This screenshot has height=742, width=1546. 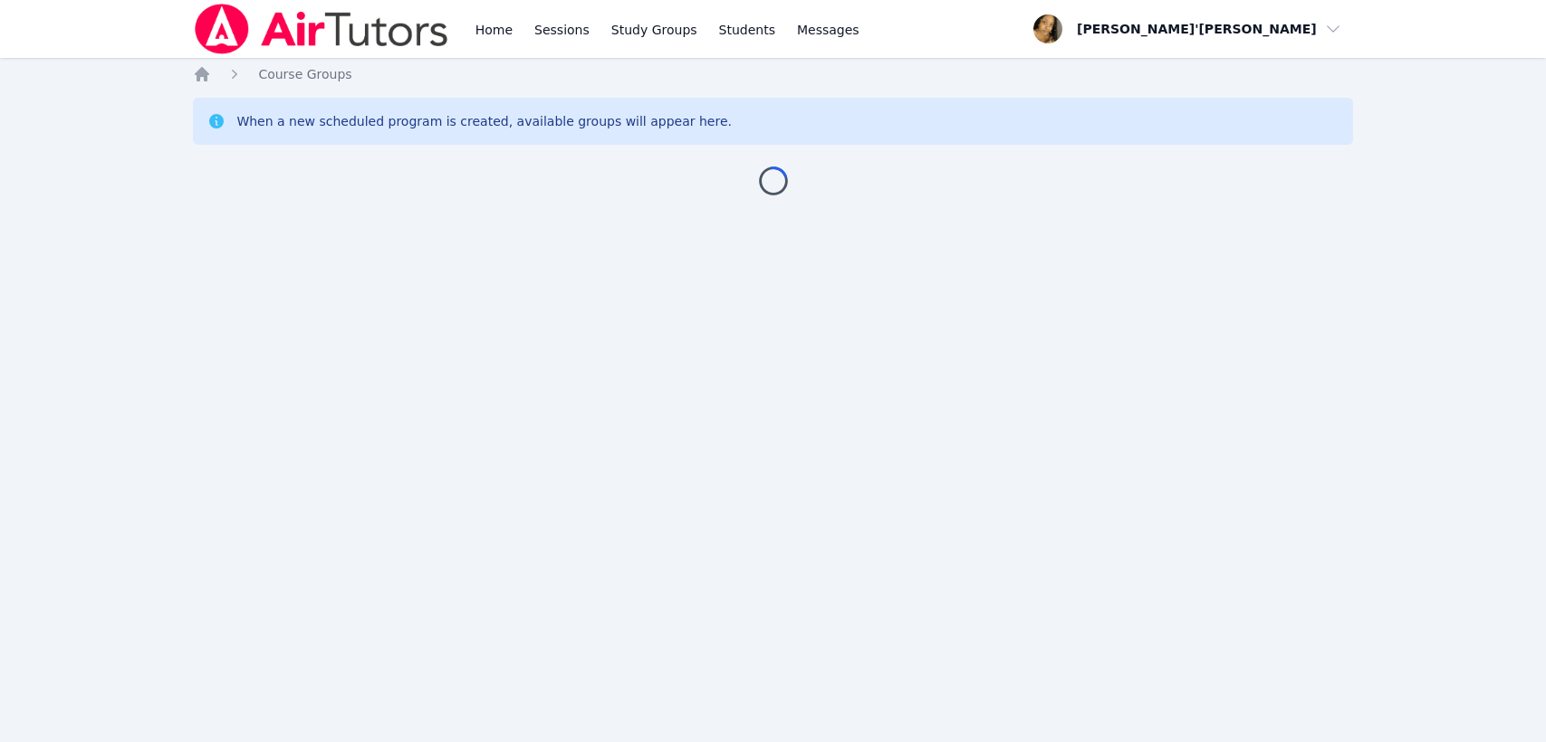 What do you see at coordinates (484, 121) in the screenshot?
I see `div: When a new scheduled program is created, available groups will appear here.` at bounding box center [484, 121].